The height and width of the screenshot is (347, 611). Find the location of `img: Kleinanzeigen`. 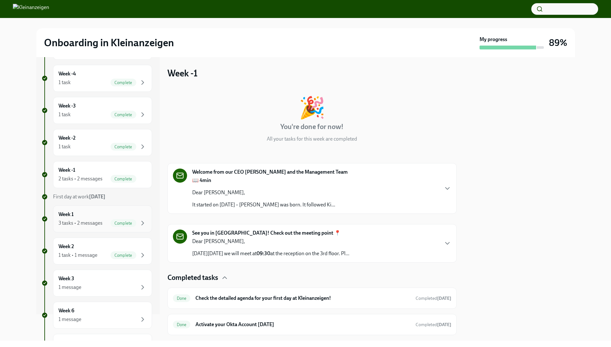

img: Kleinanzeigen is located at coordinates (31, 9).